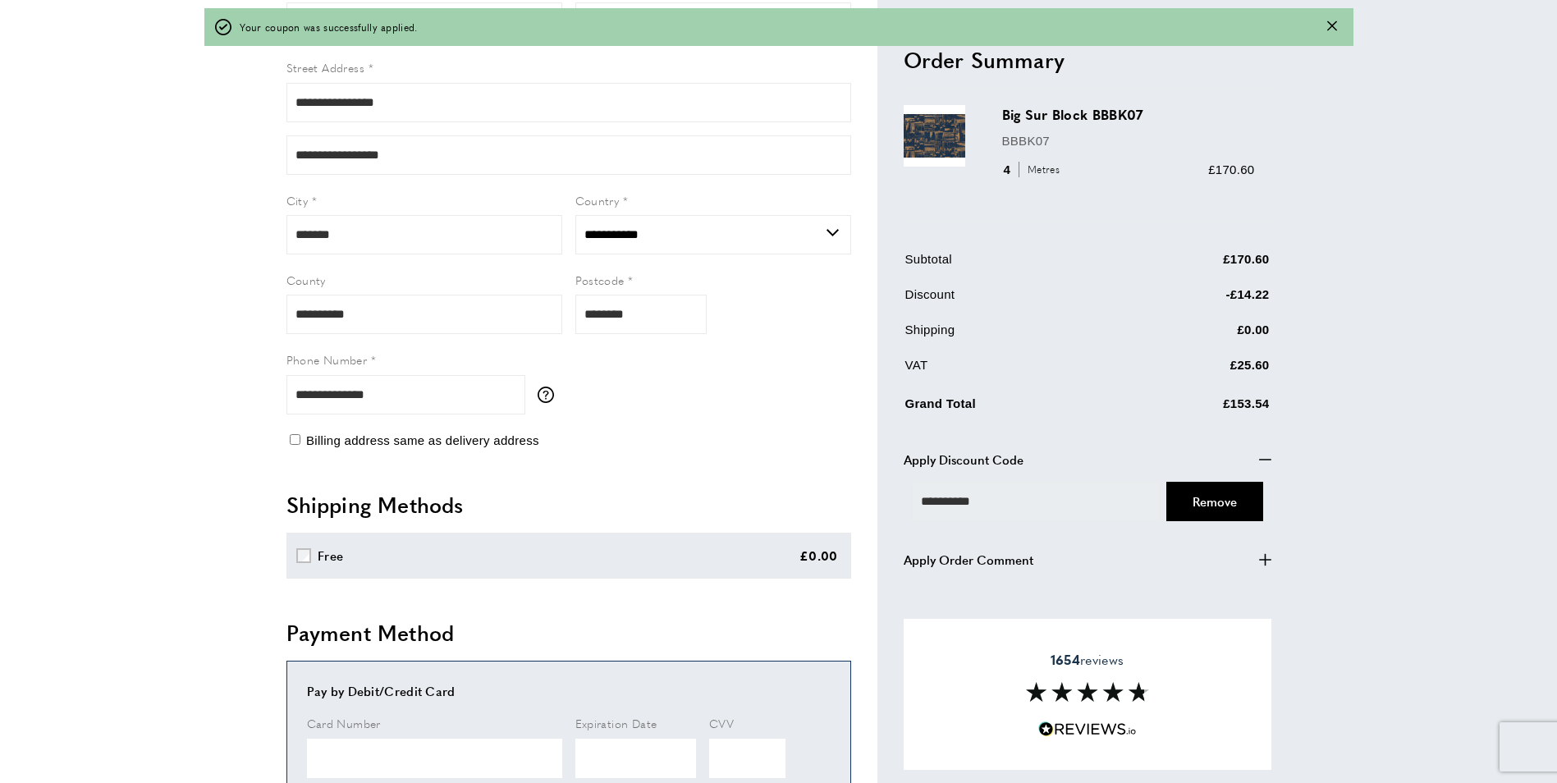  I want to click on span: Your coupon was successfully applied., so click(328, 26).